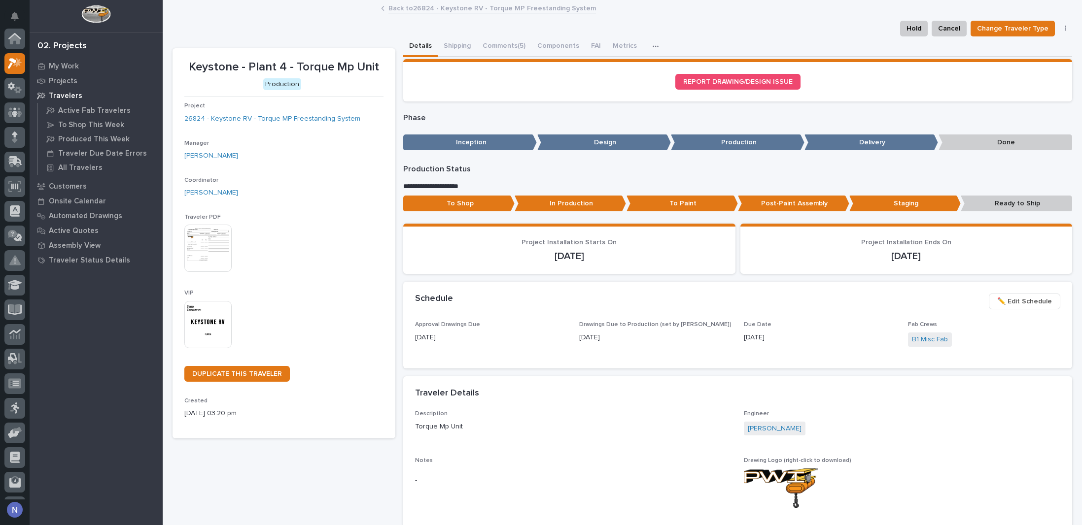  Describe the element at coordinates (196, 401) in the screenshot. I see `span: Created` at that location.